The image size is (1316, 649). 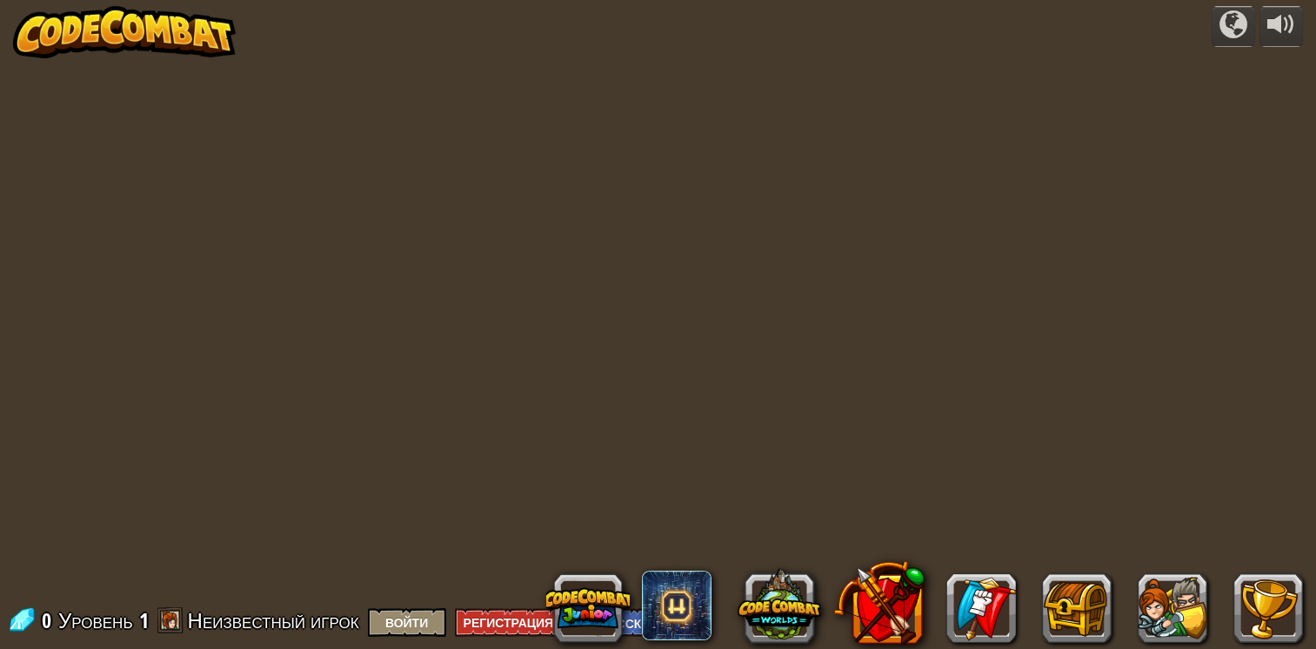 I want to click on span: 0, so click(x=49, y=620).